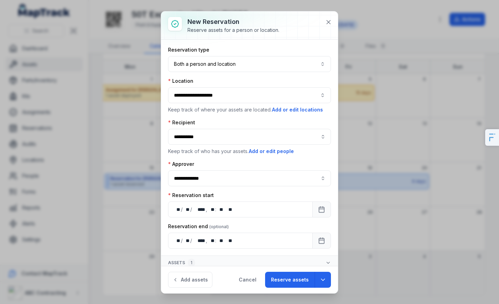 The width and height of the screenshot is (499, 304). What do you see at coordinates (249, 64) in the screenshot?
I see `button: Both a person and location` at bounding box center [249, 64].